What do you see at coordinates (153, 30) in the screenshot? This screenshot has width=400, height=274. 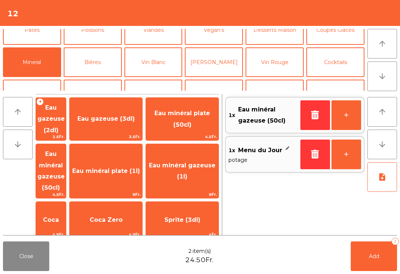 I see `button: Viandes` at bounding box center [153, 30].